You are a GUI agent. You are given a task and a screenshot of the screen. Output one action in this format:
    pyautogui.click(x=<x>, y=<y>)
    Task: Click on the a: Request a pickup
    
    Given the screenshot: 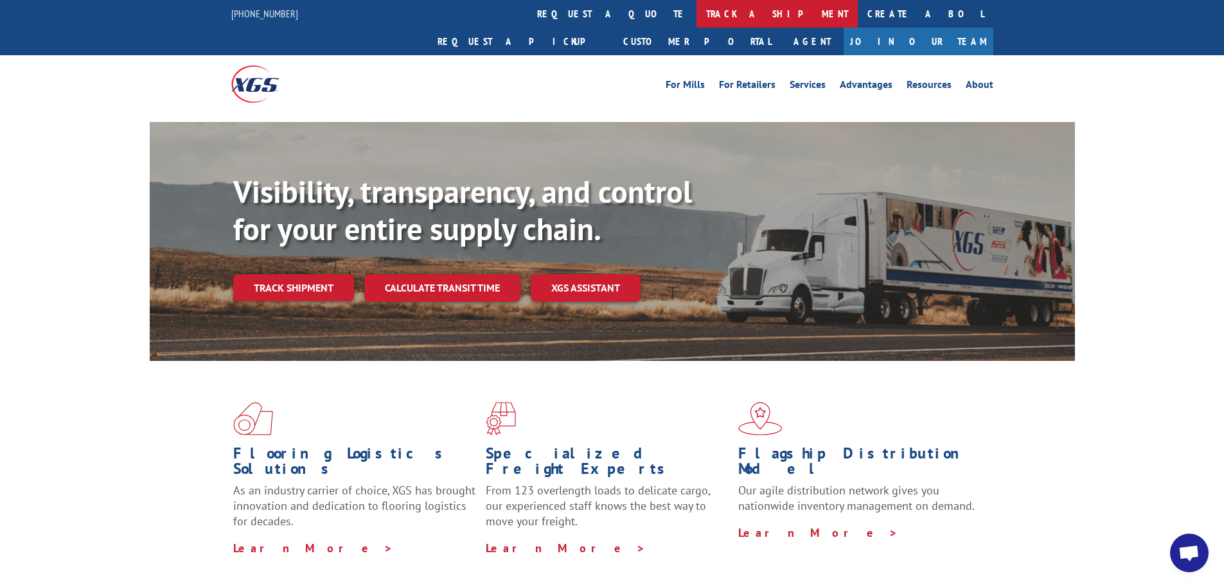 What is the action you would take?
    pyautogui.click(x=520, y=41)
    